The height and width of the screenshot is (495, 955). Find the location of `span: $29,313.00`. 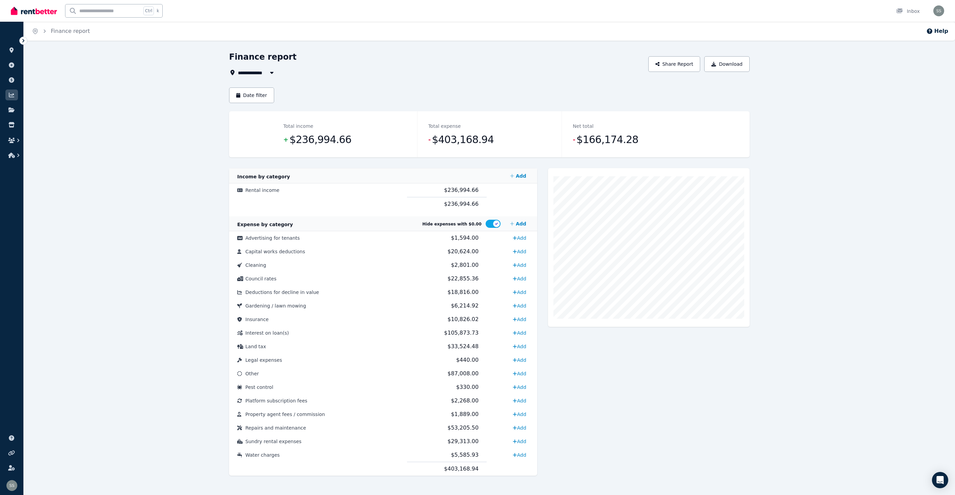

span: $29,313.00 is located at coordinates (463, 441).